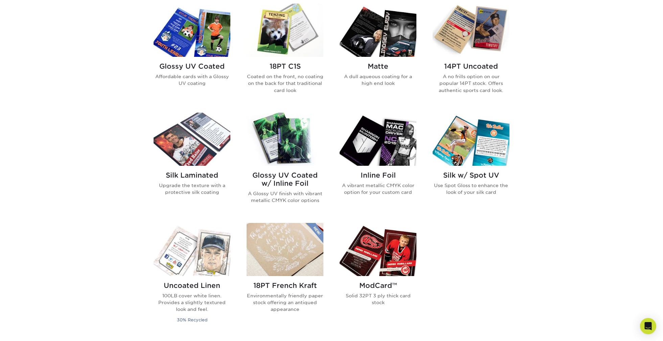  What do you see at coordinates (285, 83) in the screenshot?
I see `p: Coated on the front, no coating on the back for that traditional card look` at bounding box center [285, 83].